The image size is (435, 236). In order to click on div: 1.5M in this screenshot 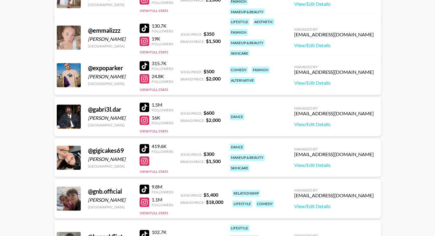, I will do `click(162, 105)`.